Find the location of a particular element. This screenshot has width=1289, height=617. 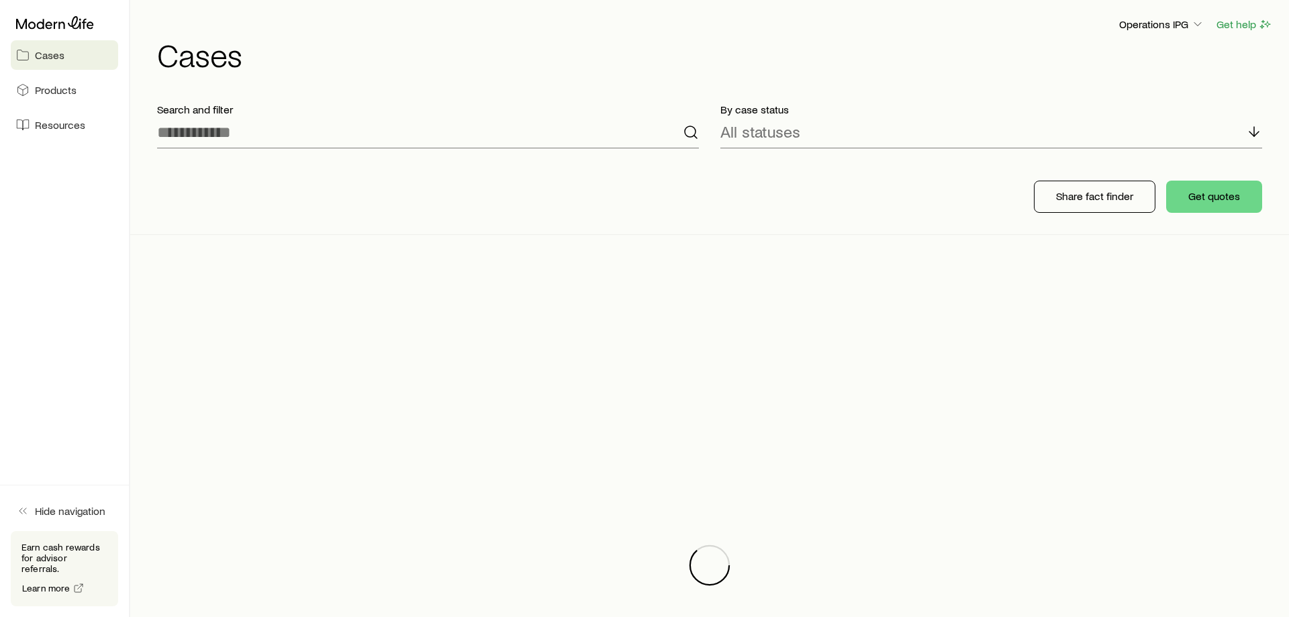

p: Search and filter is located at coordinates (428, 109).